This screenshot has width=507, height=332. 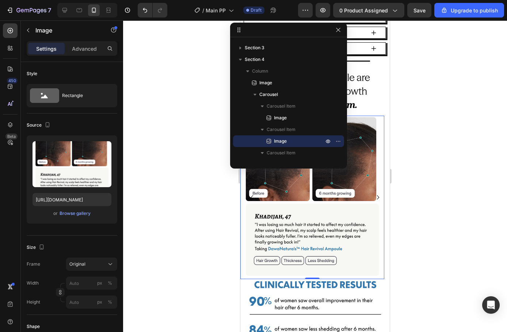 What do you see at coordinates (33, 302) in the screenshot?
I see `label: Height` at bounding box center [33, 302].